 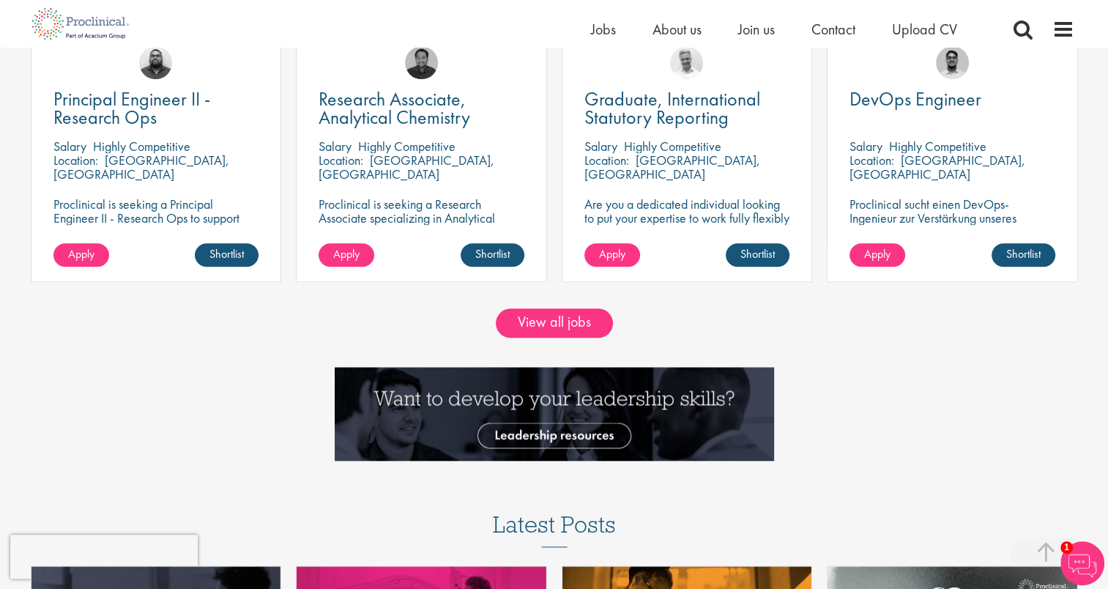 I want to click on span: Jobs, so click(x=603, y=29).